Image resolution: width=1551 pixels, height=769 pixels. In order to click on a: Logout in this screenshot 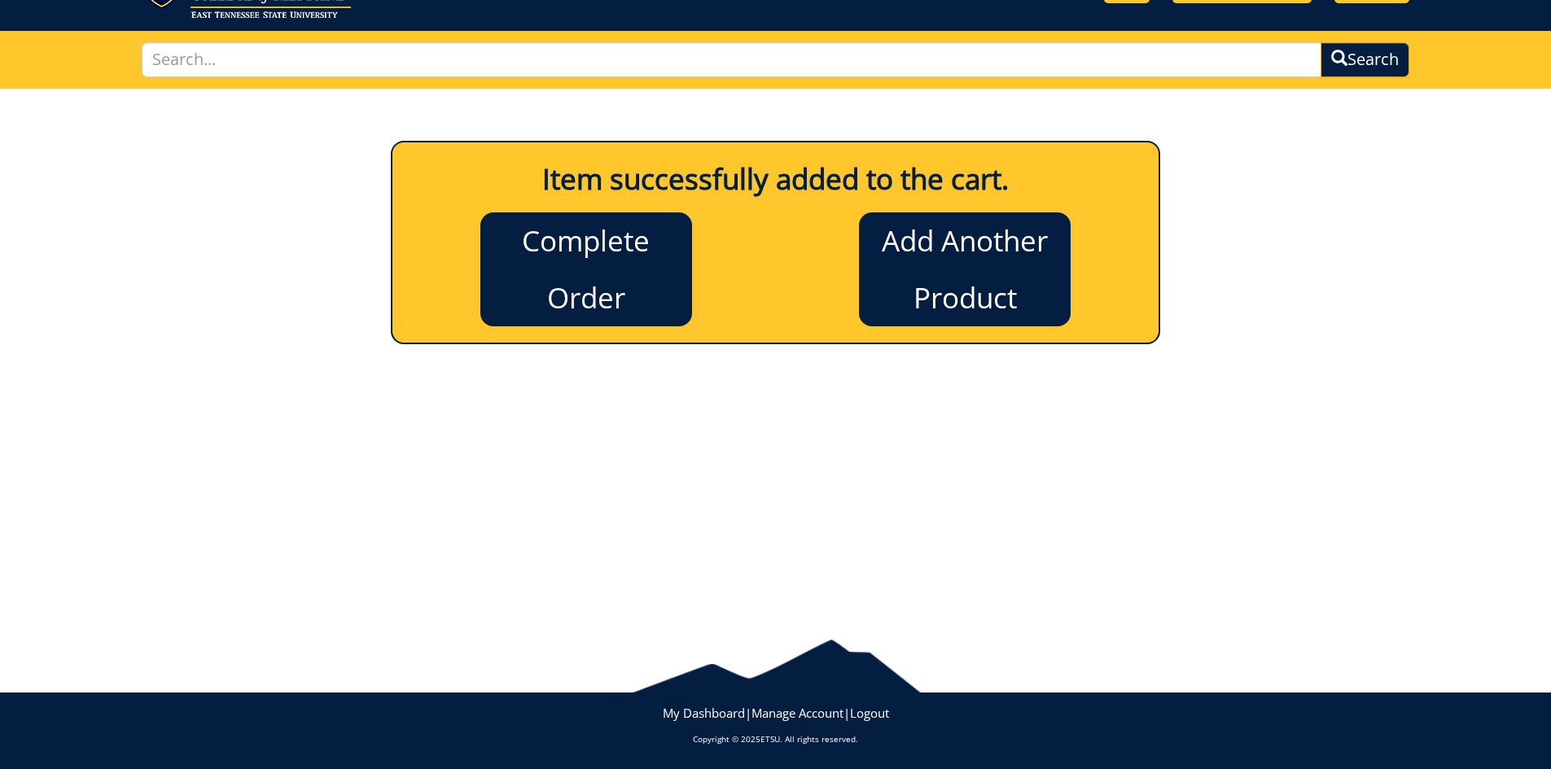, I will do `click(869, 713)`.